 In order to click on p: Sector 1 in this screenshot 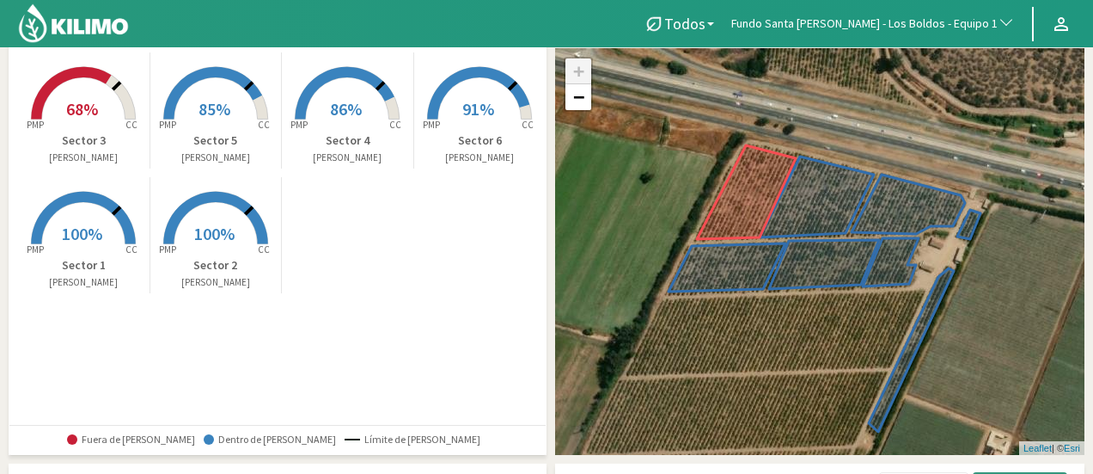, I will do `click(83, 265)`.